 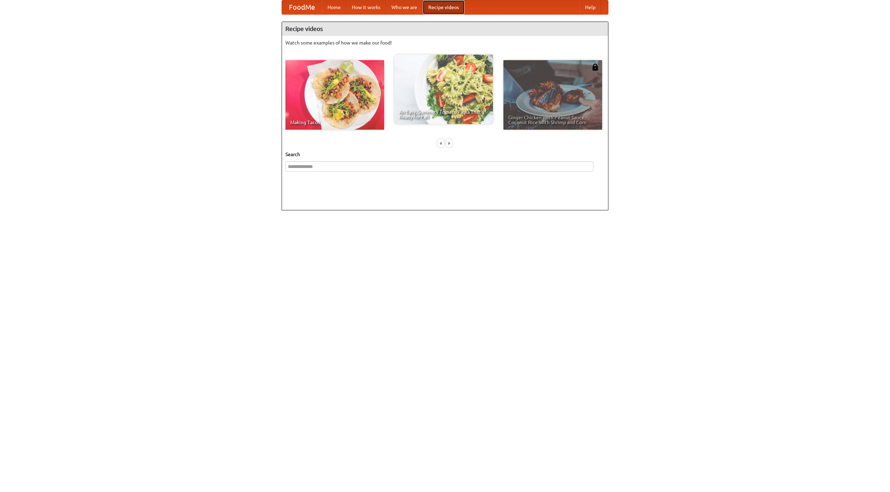 What do you see at coordinates (443, 89) in the screenshot?
I see `a: An Easy, Summery Tomato Pasta That's Ready for Fall` at bounding box center [443, 89].